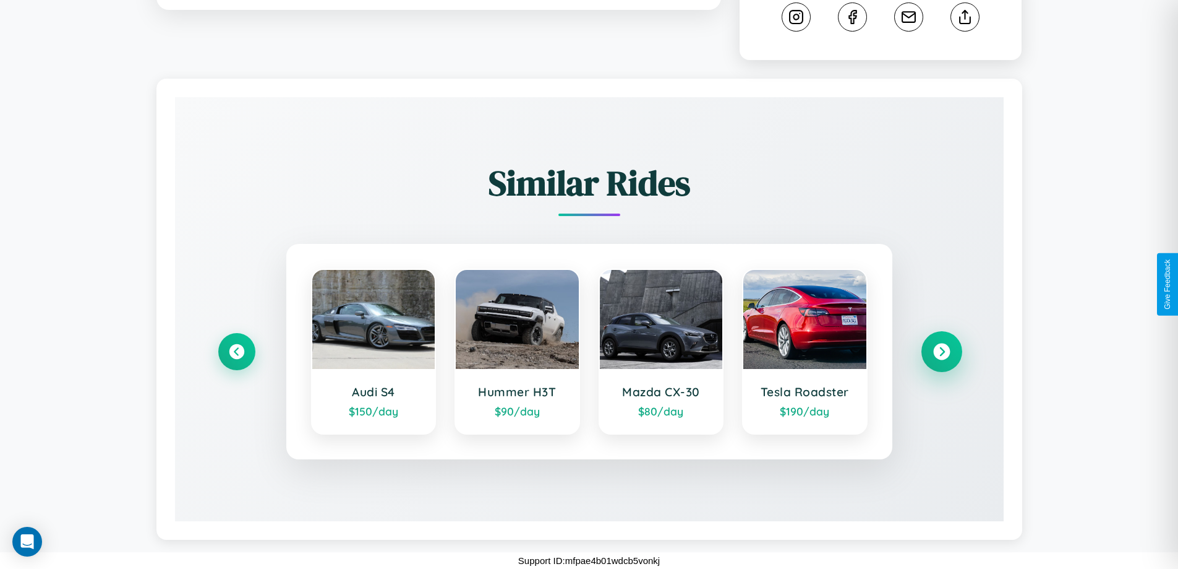 The width and height of the screenshot is (1178, 569). I want to click on a: Mazda CX-30$80/day, so click(661, 351).